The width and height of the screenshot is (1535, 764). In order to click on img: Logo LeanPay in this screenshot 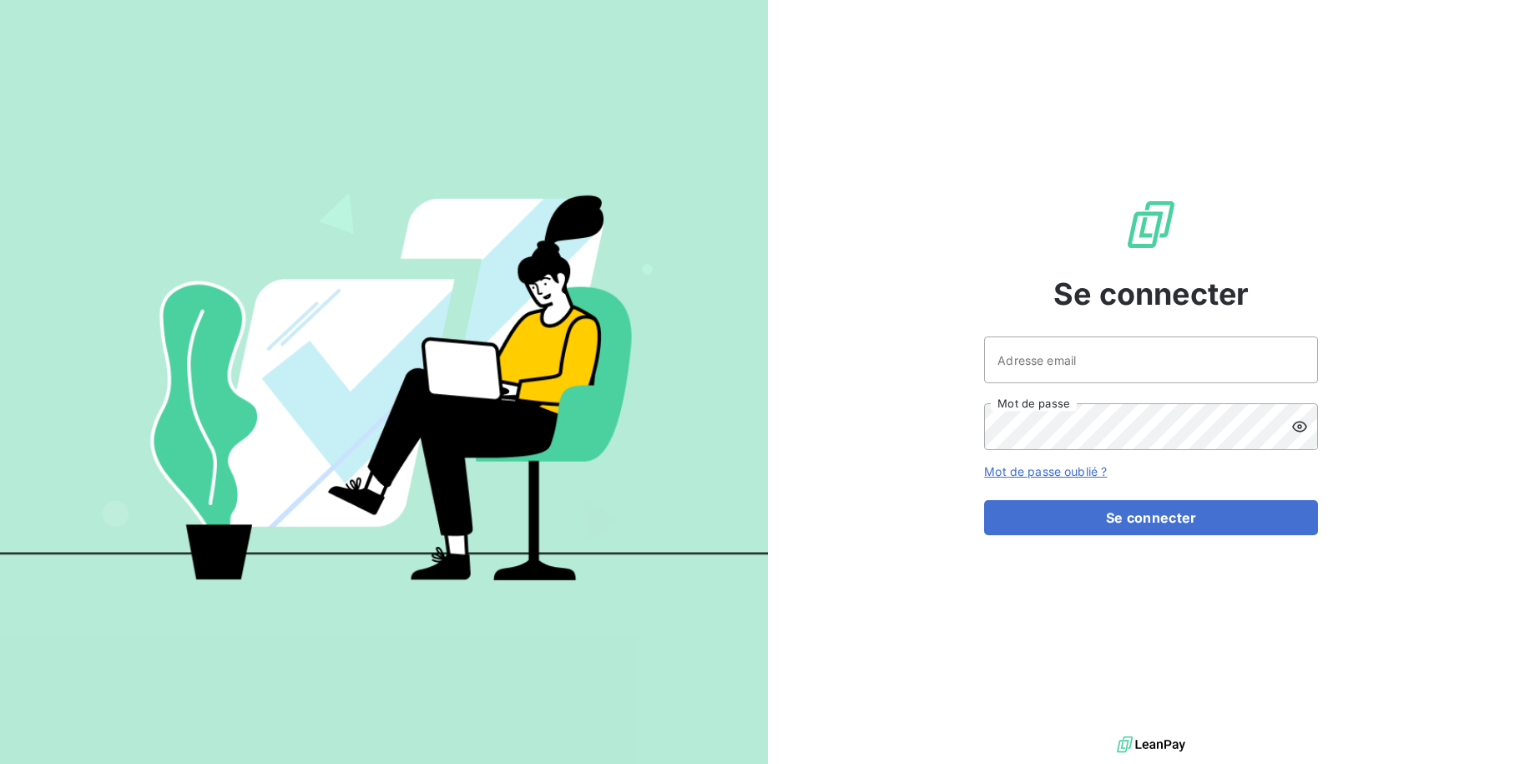, I will do `click(1151, 225)`.